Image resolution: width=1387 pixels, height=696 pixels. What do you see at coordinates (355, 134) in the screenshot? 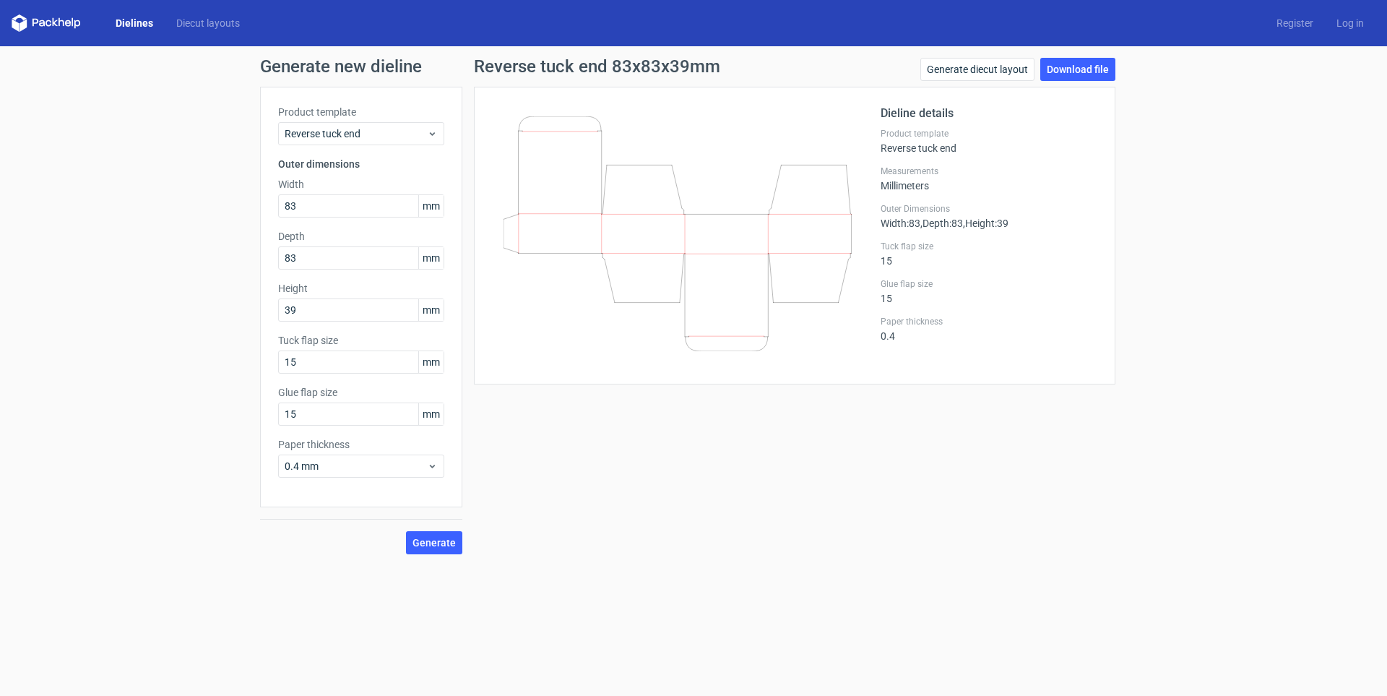
I see `span: Reverse tuck end` at bounding box center [355, 134].